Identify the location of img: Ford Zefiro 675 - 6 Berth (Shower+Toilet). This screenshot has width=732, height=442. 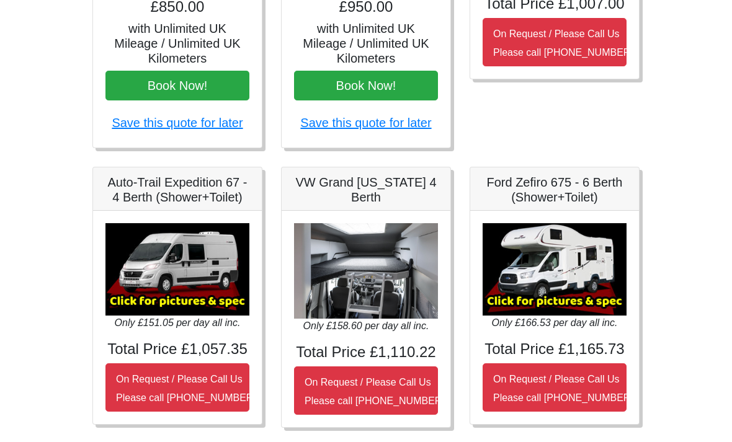
(554, 270).